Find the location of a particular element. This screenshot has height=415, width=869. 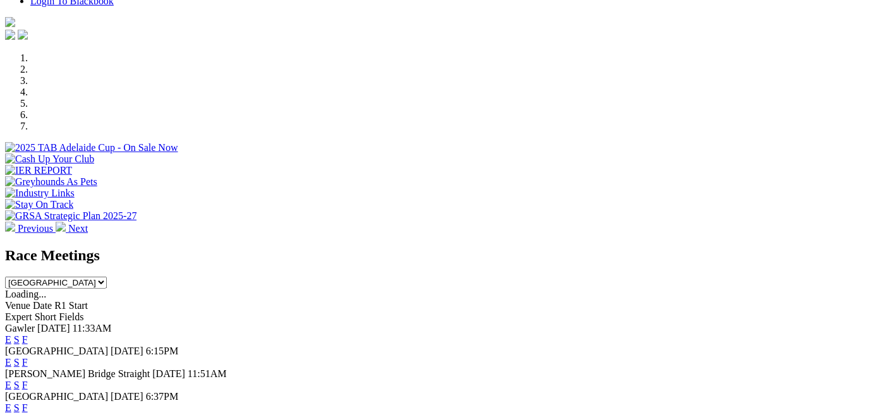

img: Cash Up Your Club is located at coordinates (49, 159).